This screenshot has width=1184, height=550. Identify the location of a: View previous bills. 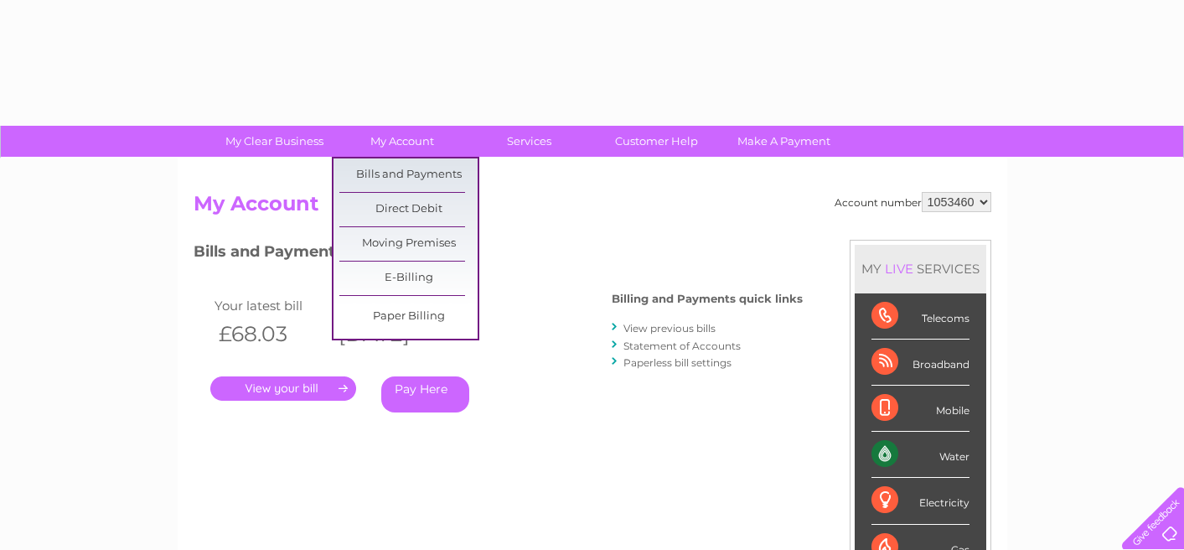
(669, 328).